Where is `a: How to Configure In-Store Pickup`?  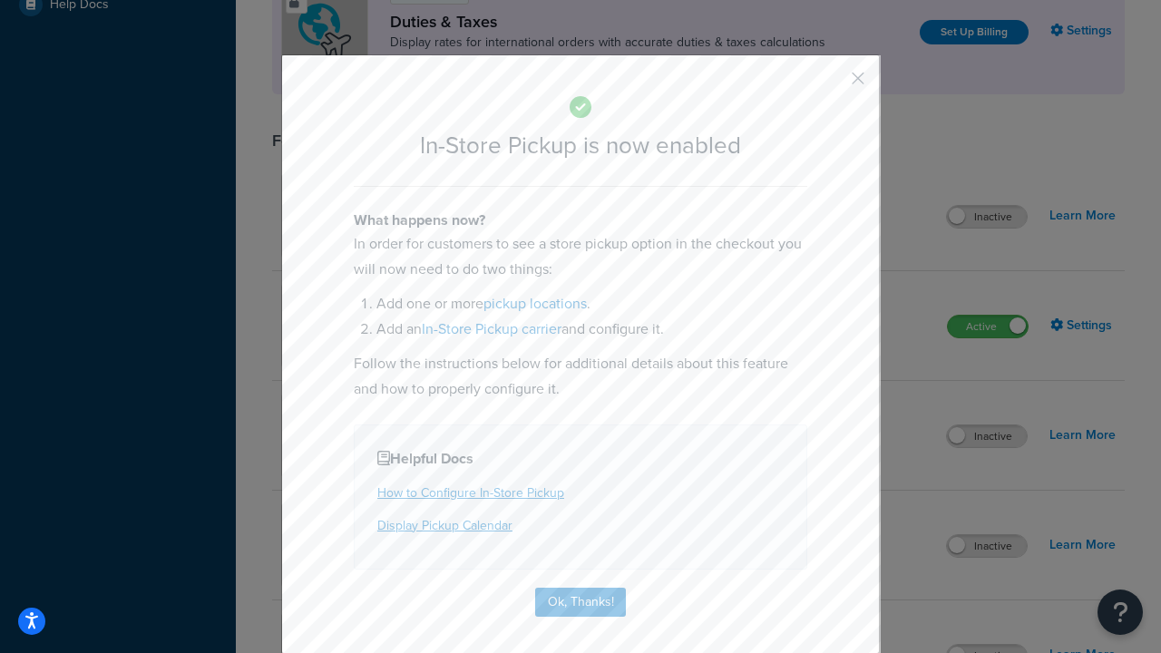 a: How to Configure In-Store Pickup is located at coordinates (471, 492).